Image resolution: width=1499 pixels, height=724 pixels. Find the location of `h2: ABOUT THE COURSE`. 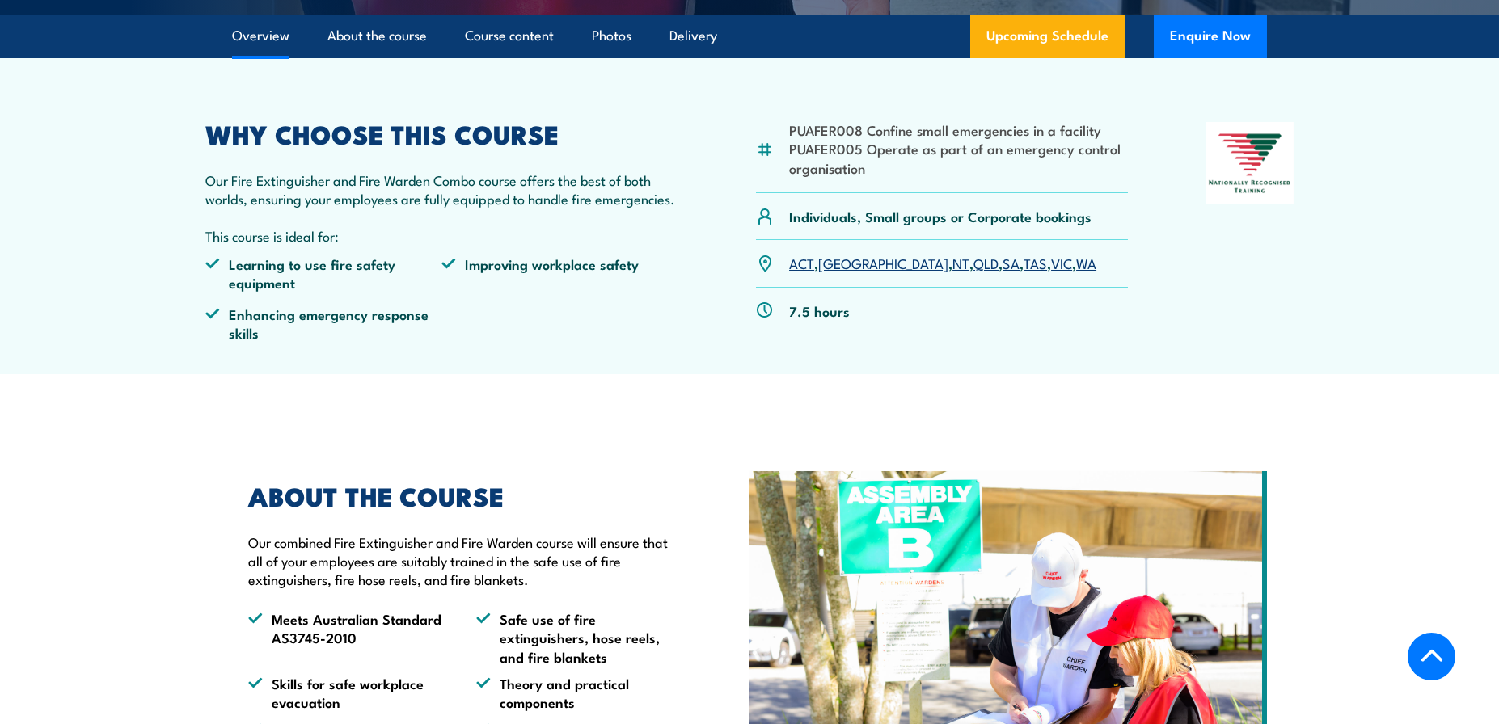

h2: ABOUT THE COURSE is located at coordinates (462, 496).